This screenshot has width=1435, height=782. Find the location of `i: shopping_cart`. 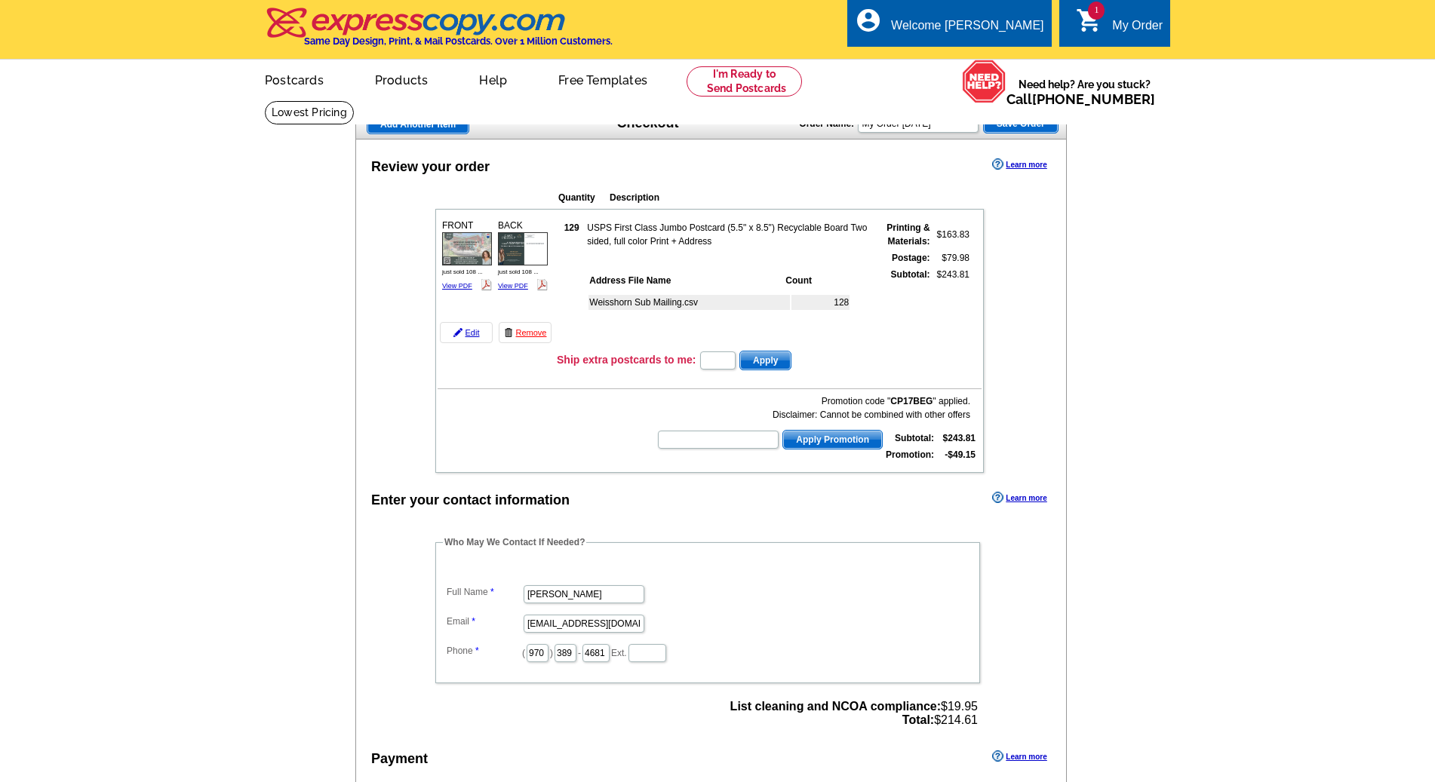

i: shopping_cart is located at coordinates (1090, 20).